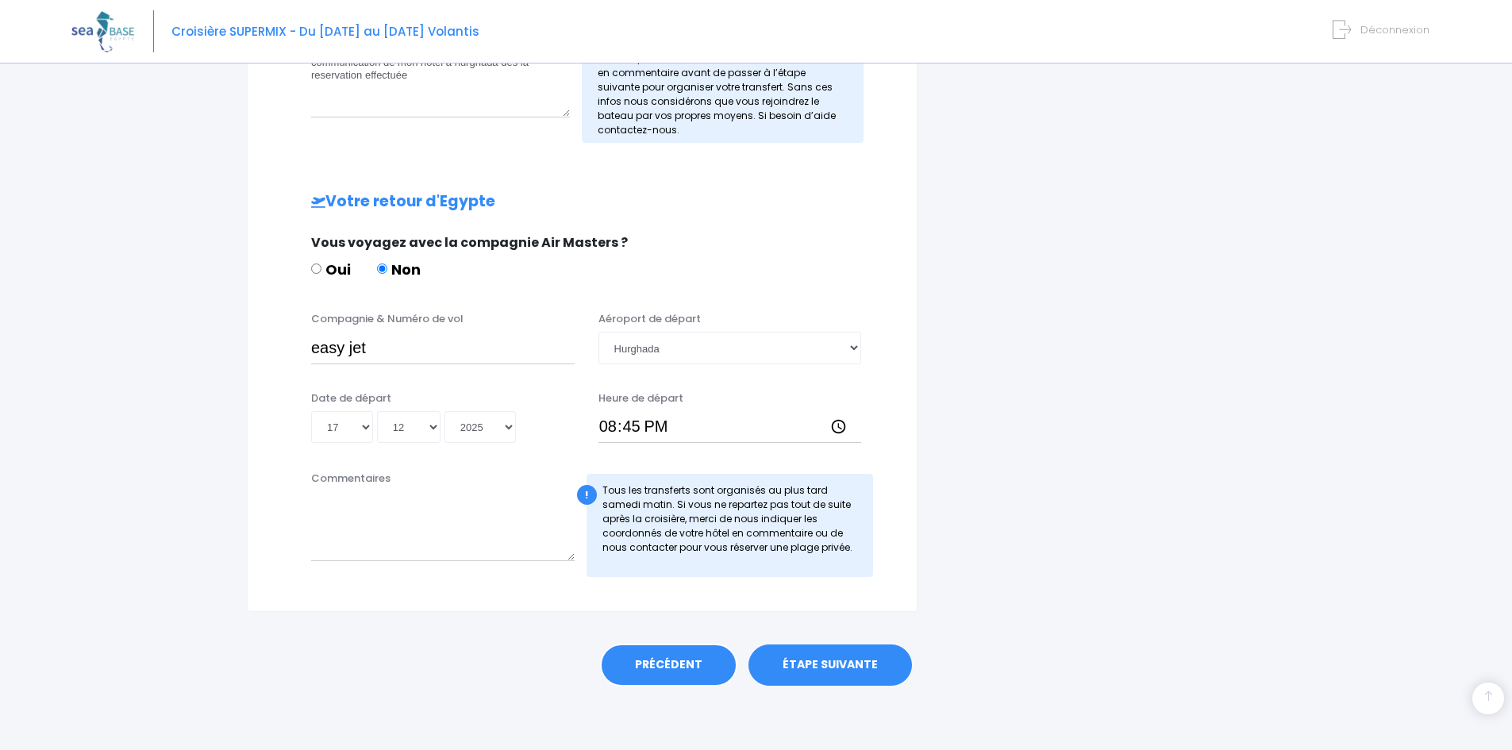 Image resolution: width=1512 pixels, height=750 pixels. What do you see at coordinates (387, 319) in the screenshot?
I see `label: Compagnie & Numéro de vol` at bounding box center [387, 319].